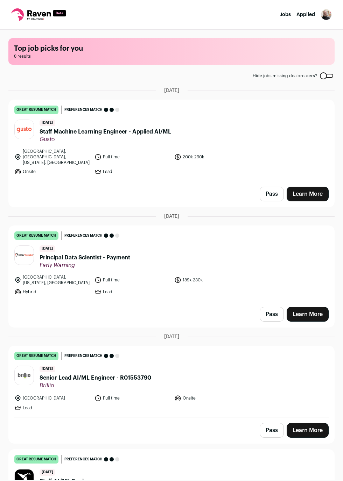  Describe the element at coordinates (85, 258) in the screenshot. I see `span: Principal Data Scientist - Payment` at that location.